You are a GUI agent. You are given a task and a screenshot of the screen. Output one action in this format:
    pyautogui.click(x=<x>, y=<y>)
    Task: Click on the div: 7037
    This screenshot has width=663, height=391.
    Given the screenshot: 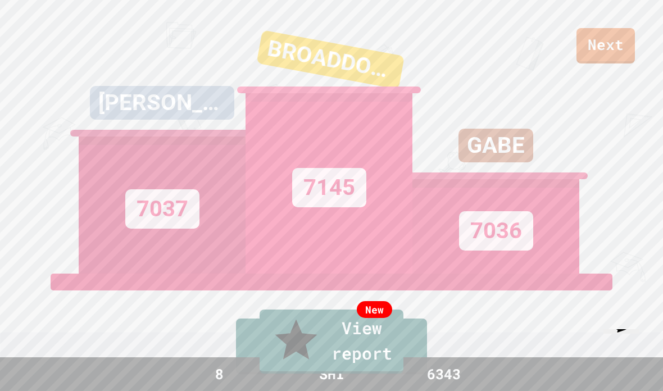 What is the action you would take?
    pyautogui.click(x=162, y=209)
    